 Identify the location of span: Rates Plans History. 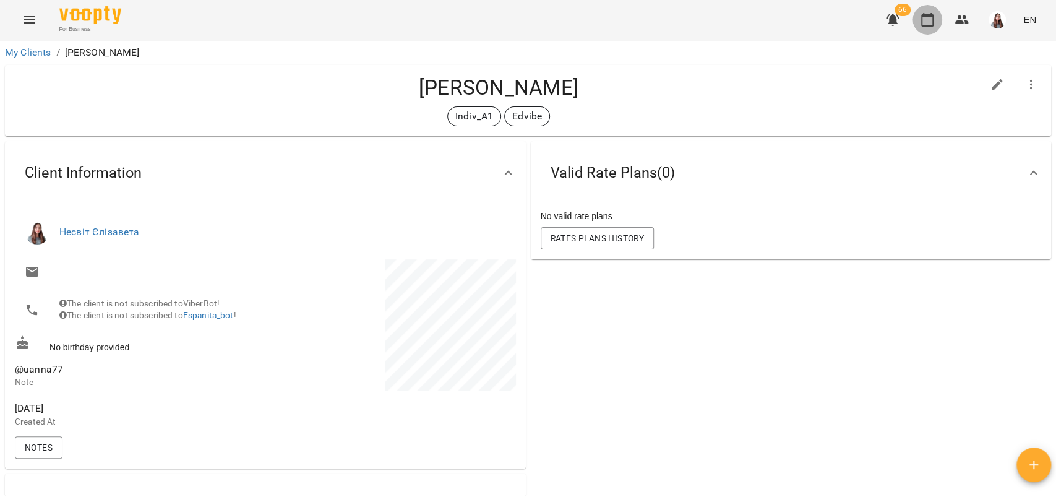
(597, 238).